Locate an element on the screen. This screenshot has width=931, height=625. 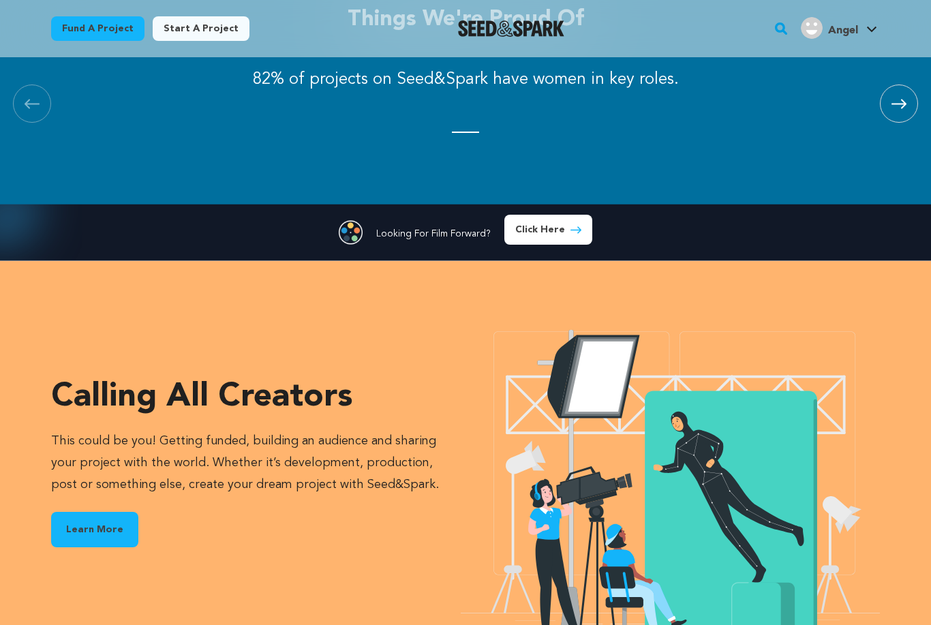
span: Angel is located at coordinates (843, 31).